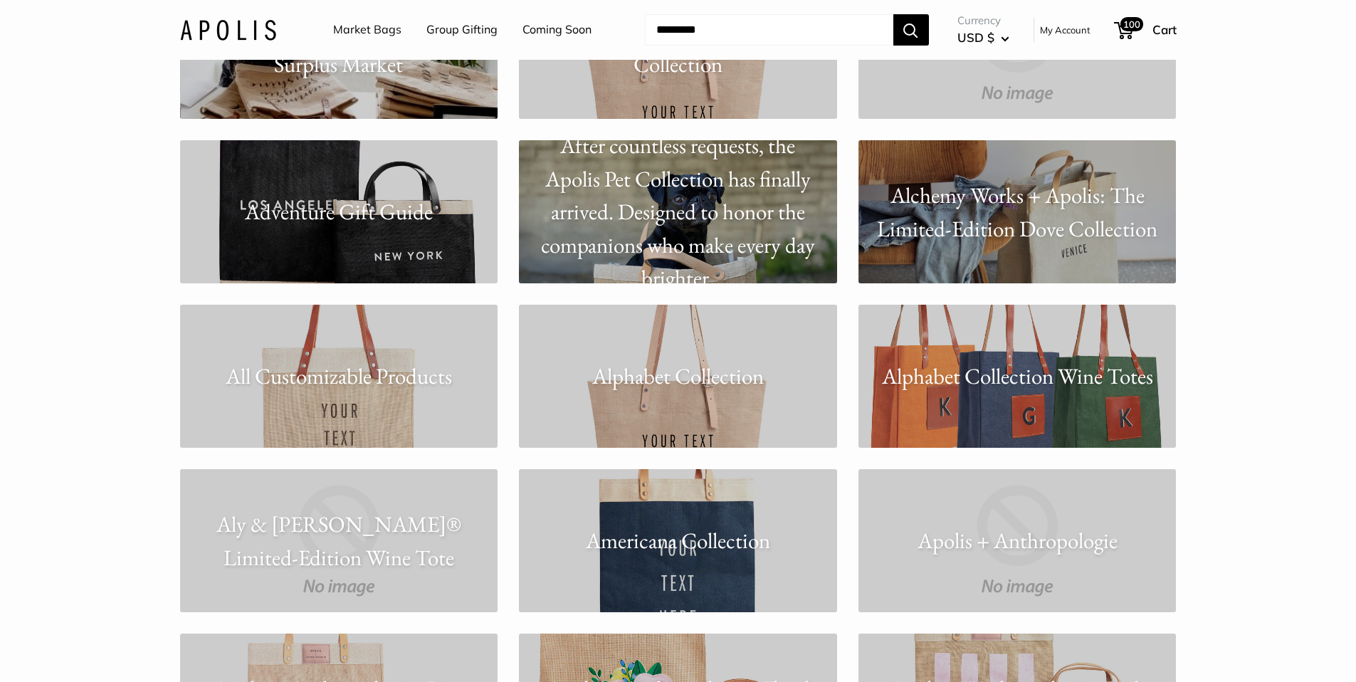 This screenshot has width=1356, height=682. Describe the element at coordinates (1017, 540) in the screenshot. I see `p: Apolis + Anthropologie` at that location.